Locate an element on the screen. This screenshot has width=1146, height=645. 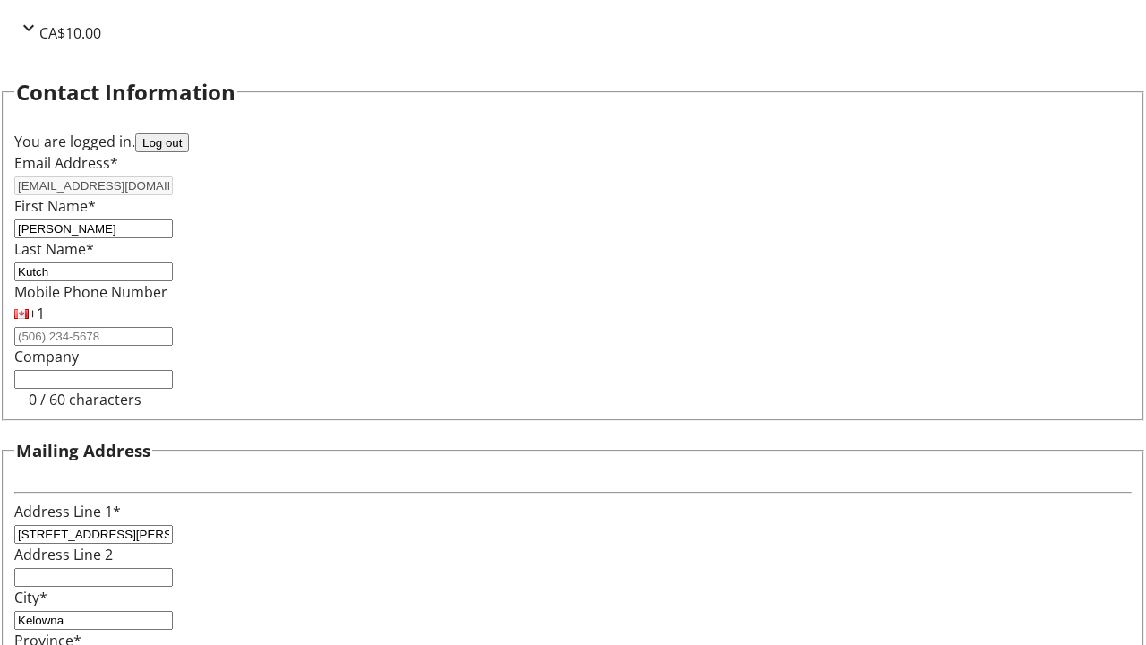
div: You are logged in. is located at coordinates (573, 141).